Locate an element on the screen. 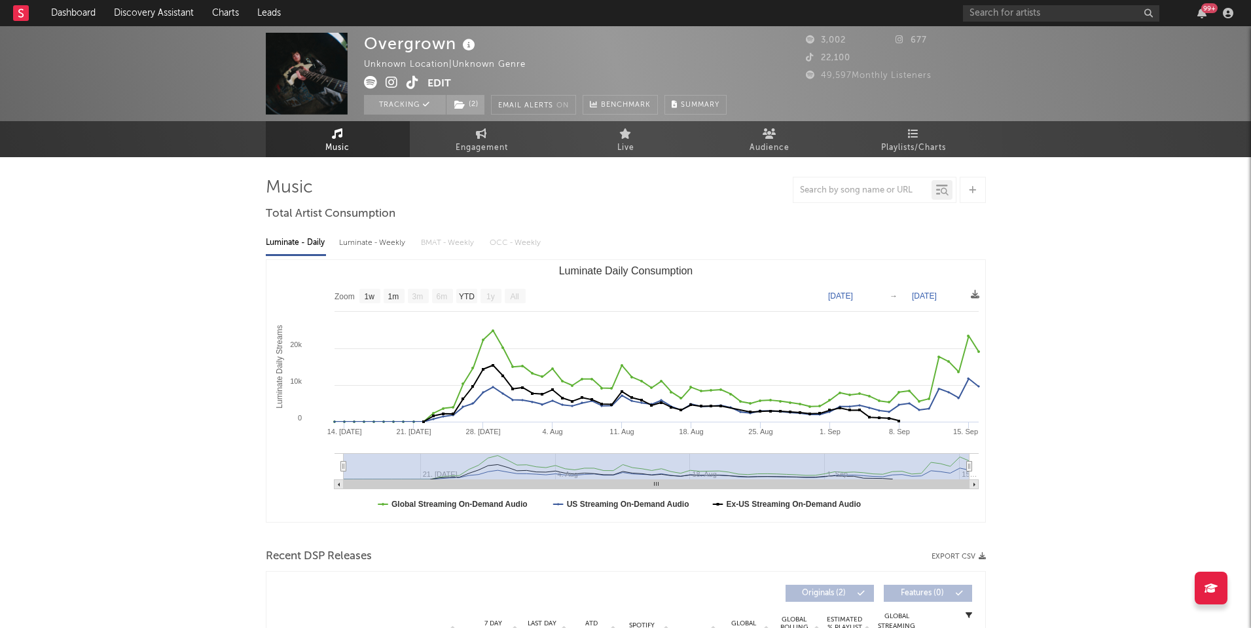  div: Luminate - Daily is located at coordinates (296, 243).